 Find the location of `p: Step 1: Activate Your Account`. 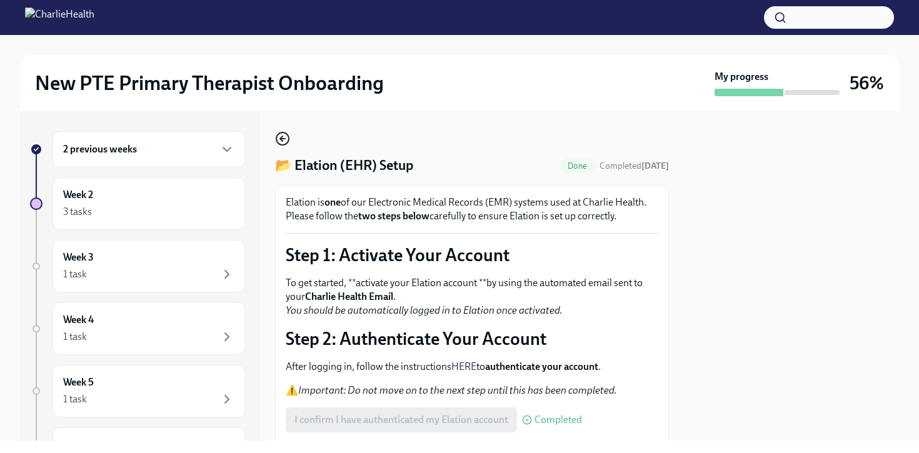

p: Step 1: Activate Your Account is located at coordinates (472, 255).